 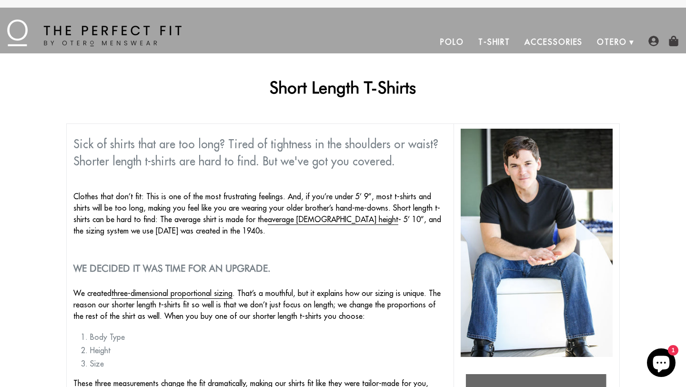 What do you see at coordinates (494, 42) in the screenshot?
I see `a: T-Shirt` at bounding box center [494, 42].